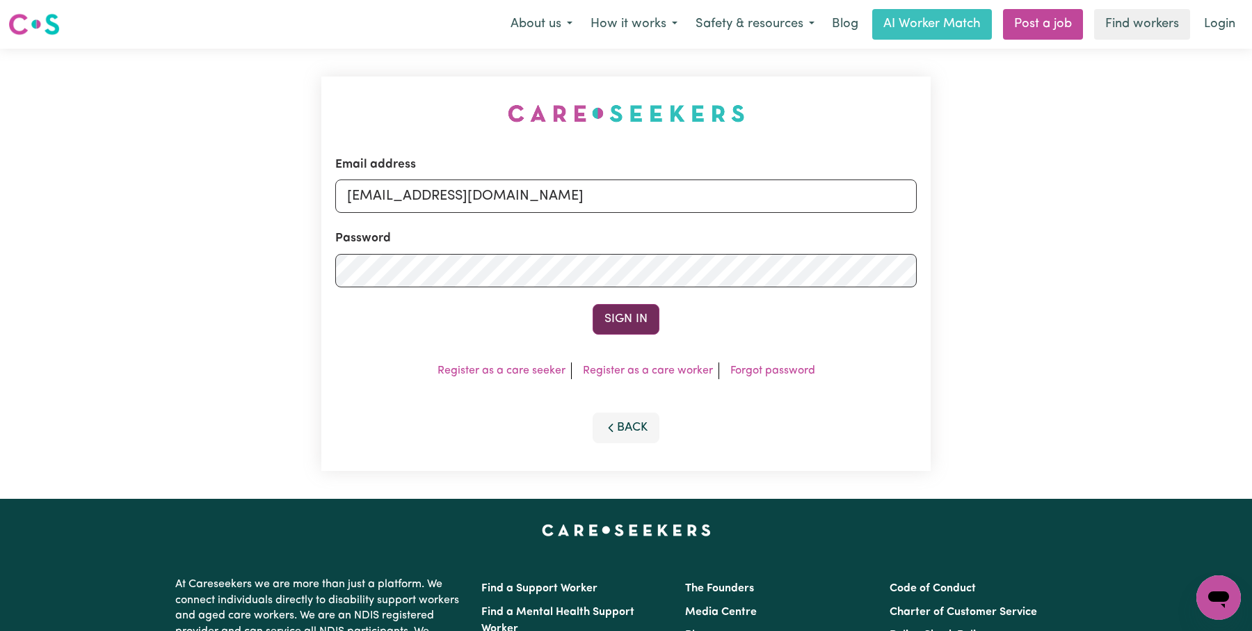  I want to click on a: Code of Conduct, so click(932, 588).